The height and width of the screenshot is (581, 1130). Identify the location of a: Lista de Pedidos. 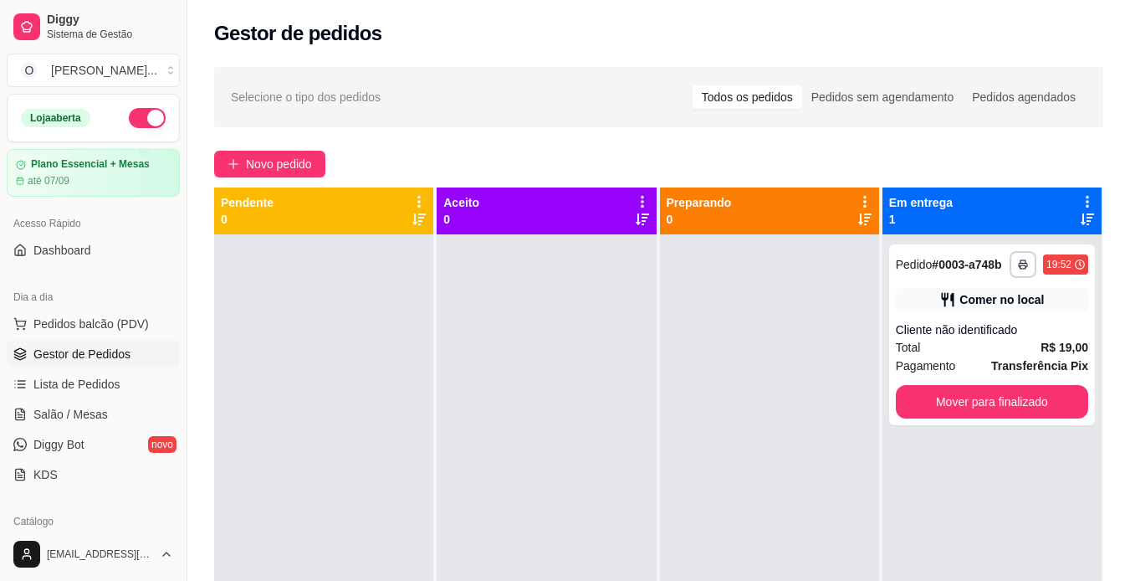
(93, 384).